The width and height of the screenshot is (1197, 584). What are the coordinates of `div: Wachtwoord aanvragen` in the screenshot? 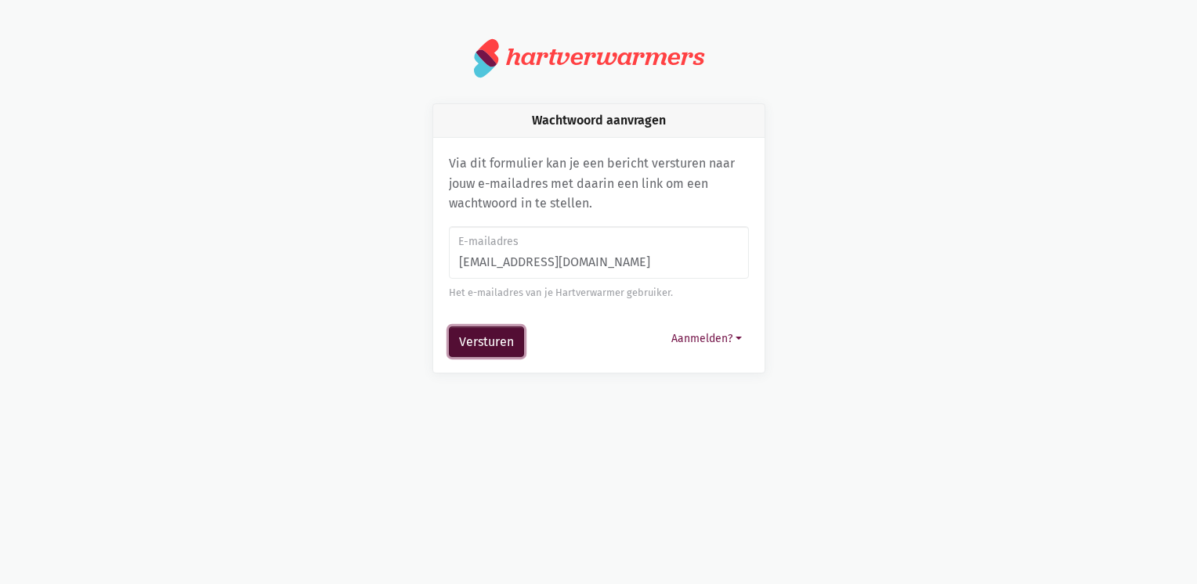 It's located at (598, 121).